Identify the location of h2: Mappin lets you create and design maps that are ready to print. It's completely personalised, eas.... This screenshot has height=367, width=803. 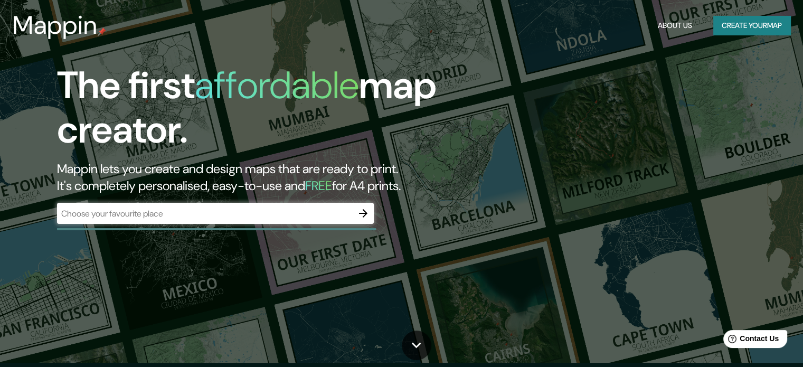
(258, 177).